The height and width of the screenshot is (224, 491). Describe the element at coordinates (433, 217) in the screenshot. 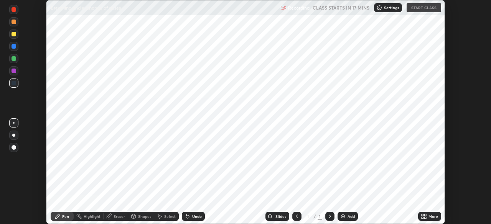

I see `div: More` at that location.